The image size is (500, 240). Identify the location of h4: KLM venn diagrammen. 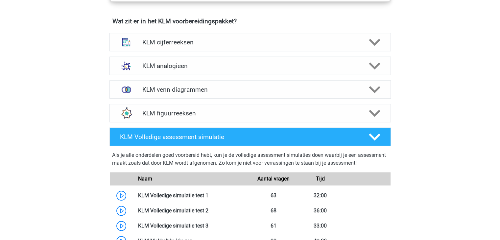
(250, 89).